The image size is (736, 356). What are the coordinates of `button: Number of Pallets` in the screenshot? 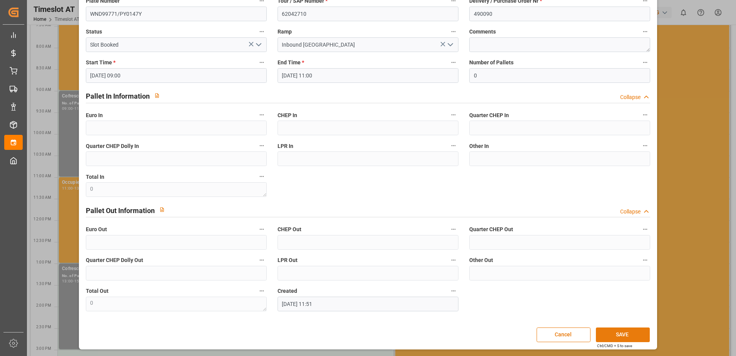 It's located at (645, 62).